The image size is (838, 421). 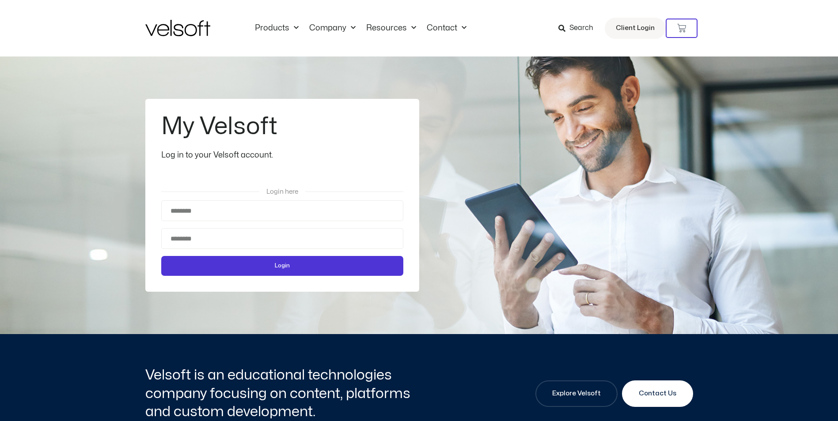 I want to click on span: Client Login, so click(x=635, y=28).